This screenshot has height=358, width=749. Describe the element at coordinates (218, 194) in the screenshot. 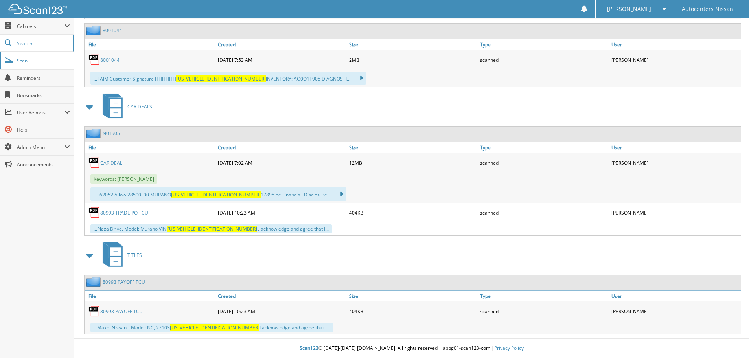

I see `div: .... 62052 Allow 28500 .00 MURANO 17895 ee Financial, Disclosure...` at that location.